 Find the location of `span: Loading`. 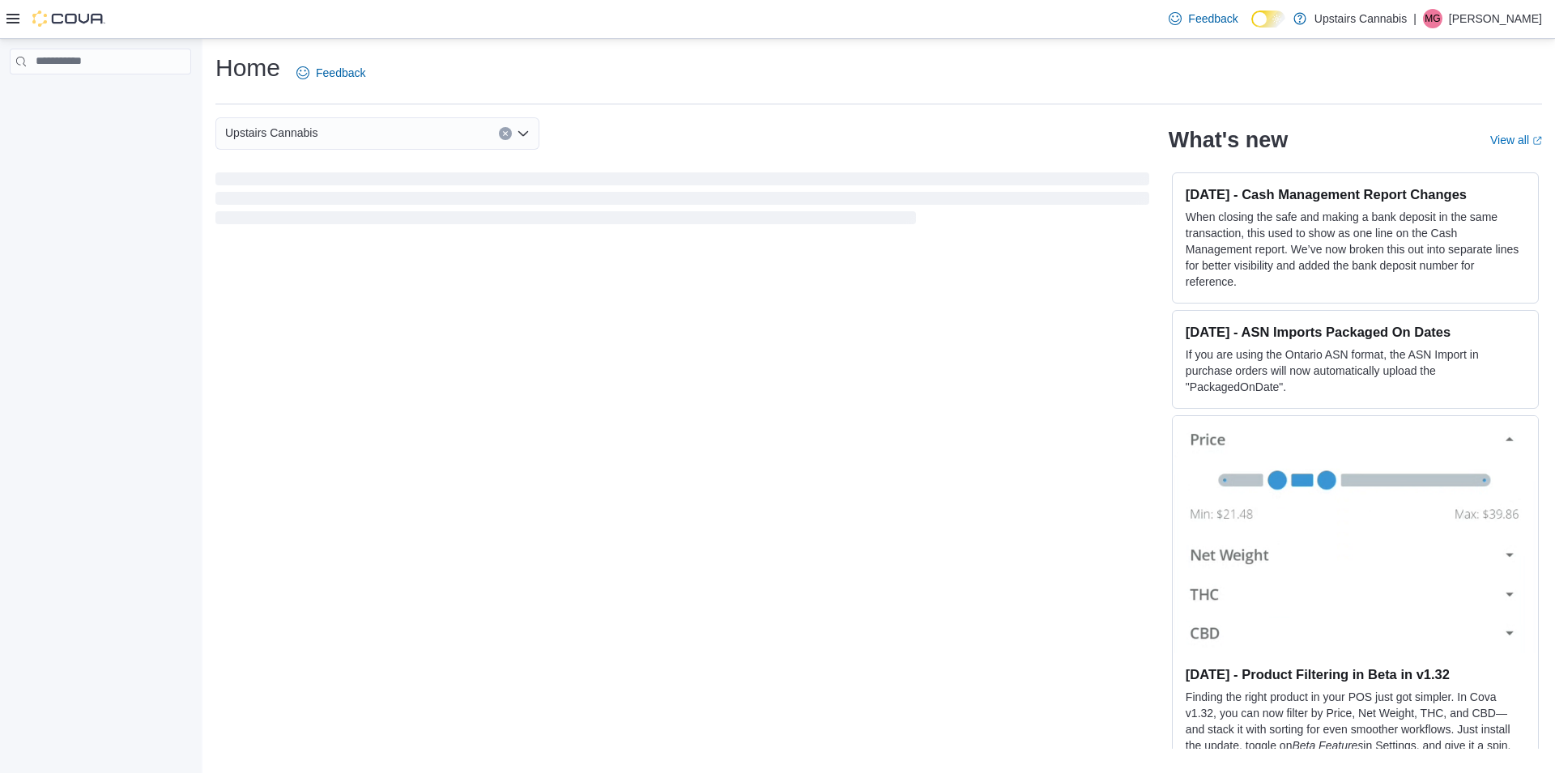

span: Loading is located at coordinates (682, 202).